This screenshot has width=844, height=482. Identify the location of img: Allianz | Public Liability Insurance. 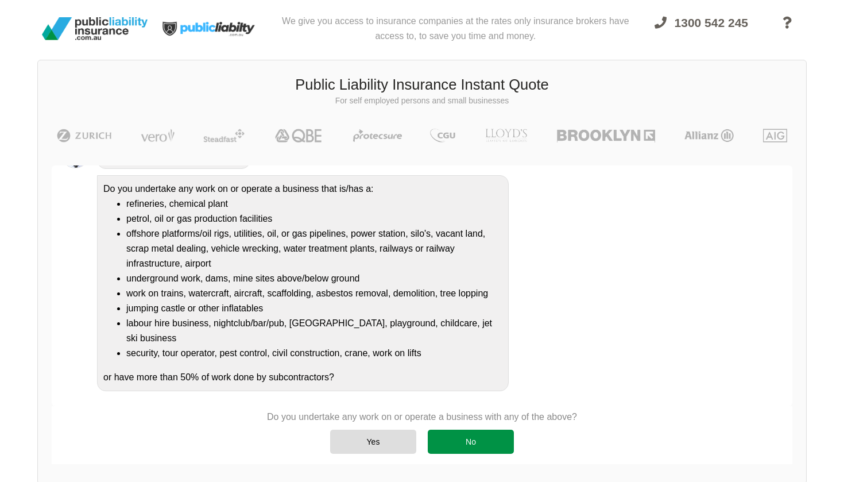
(709, 135).